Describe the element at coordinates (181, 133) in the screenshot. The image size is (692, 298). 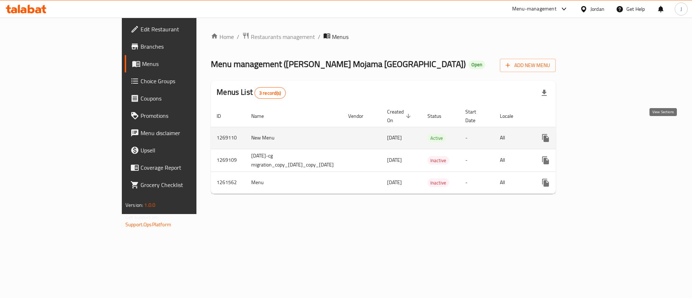
I see `a: Menu disclaimer` at that location.